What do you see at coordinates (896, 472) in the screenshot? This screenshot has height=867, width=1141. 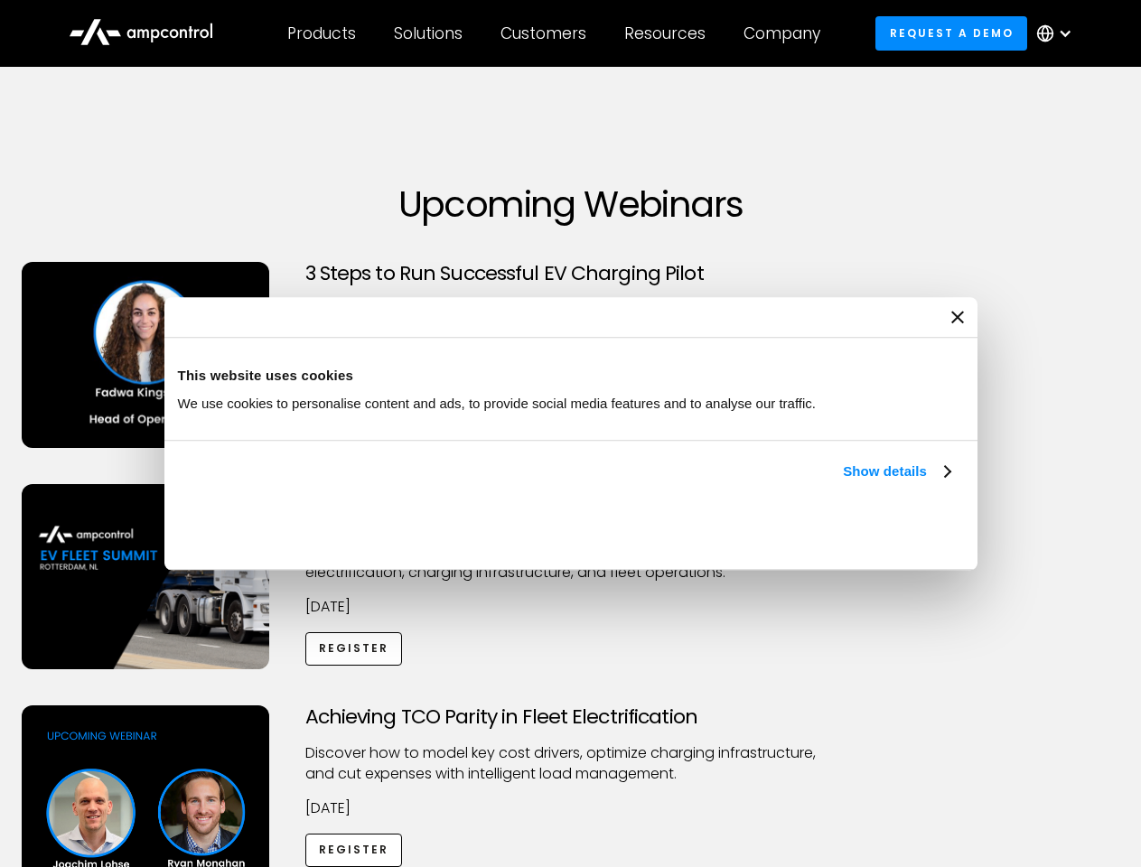 I see `a: Show details` at bounding box center [896, 472].